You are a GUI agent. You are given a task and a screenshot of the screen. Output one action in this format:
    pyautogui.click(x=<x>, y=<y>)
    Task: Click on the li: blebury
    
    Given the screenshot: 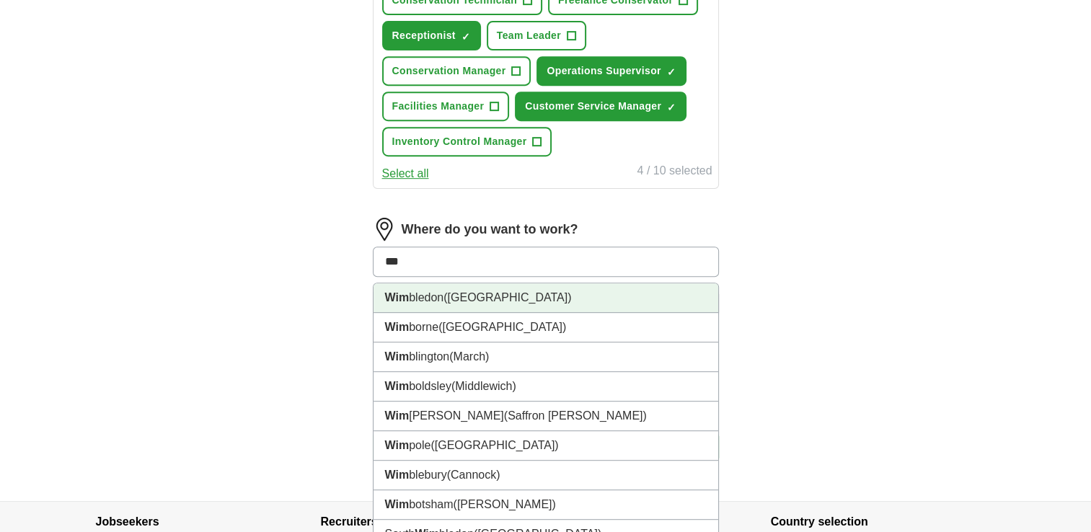 What is the action you would take?
    pyautogui.click(x=546, y=475)
    